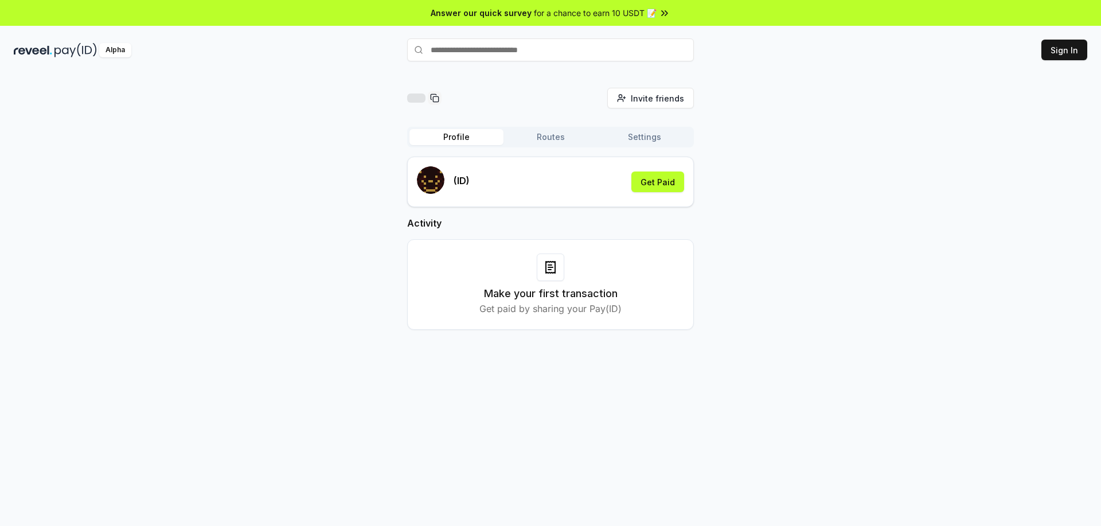 This screenshot has height=526, width=1101. I want to click on p: (ID), so click(461, 181).